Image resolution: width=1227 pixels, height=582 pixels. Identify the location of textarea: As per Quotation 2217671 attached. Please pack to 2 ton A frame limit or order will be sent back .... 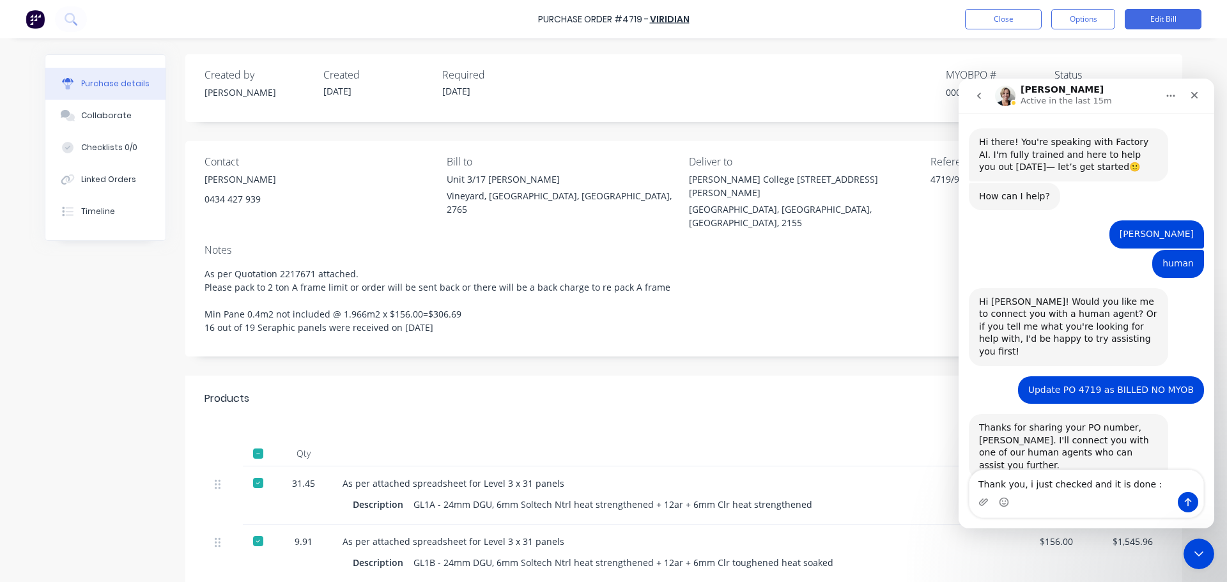
(684, 300).